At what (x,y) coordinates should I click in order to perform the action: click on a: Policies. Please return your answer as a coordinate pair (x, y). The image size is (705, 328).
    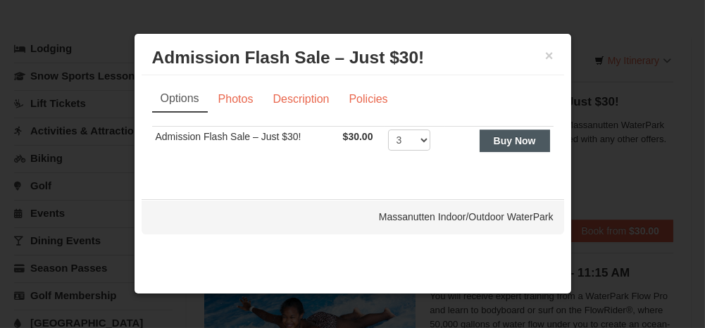
    Looking at the image, I should click on (368, 99).